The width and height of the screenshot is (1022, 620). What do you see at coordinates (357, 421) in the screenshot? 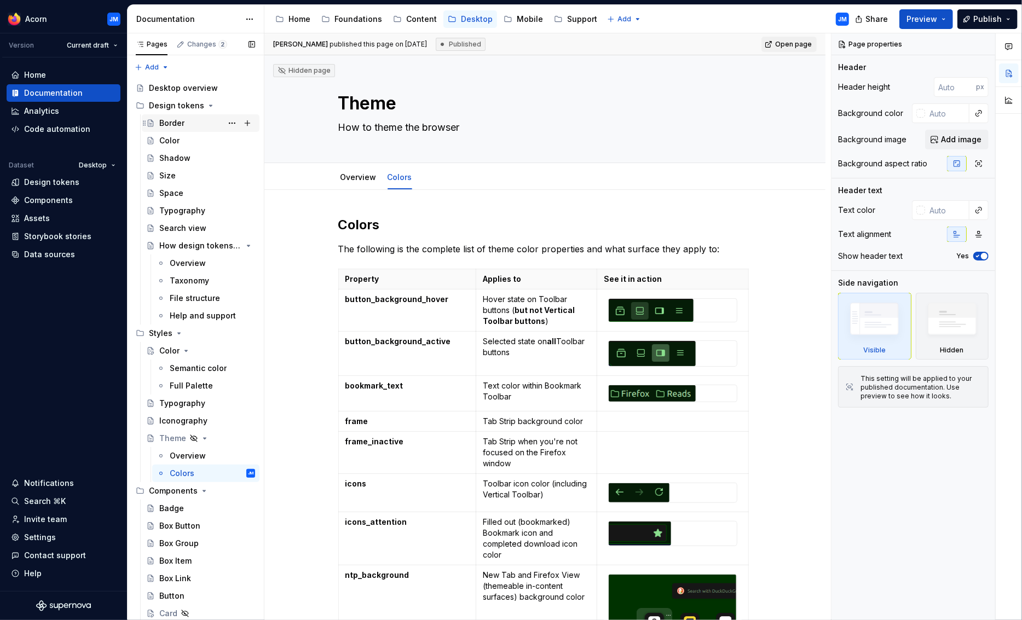
I see `strong: frame` at bounding box center [357, 421].